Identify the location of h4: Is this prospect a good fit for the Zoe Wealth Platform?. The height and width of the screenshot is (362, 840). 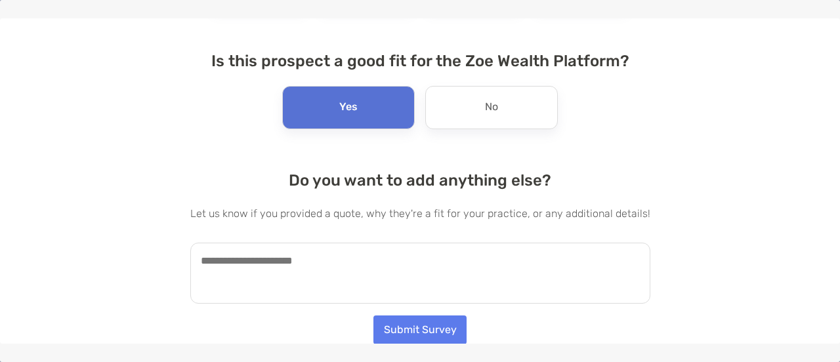
(420, 61).